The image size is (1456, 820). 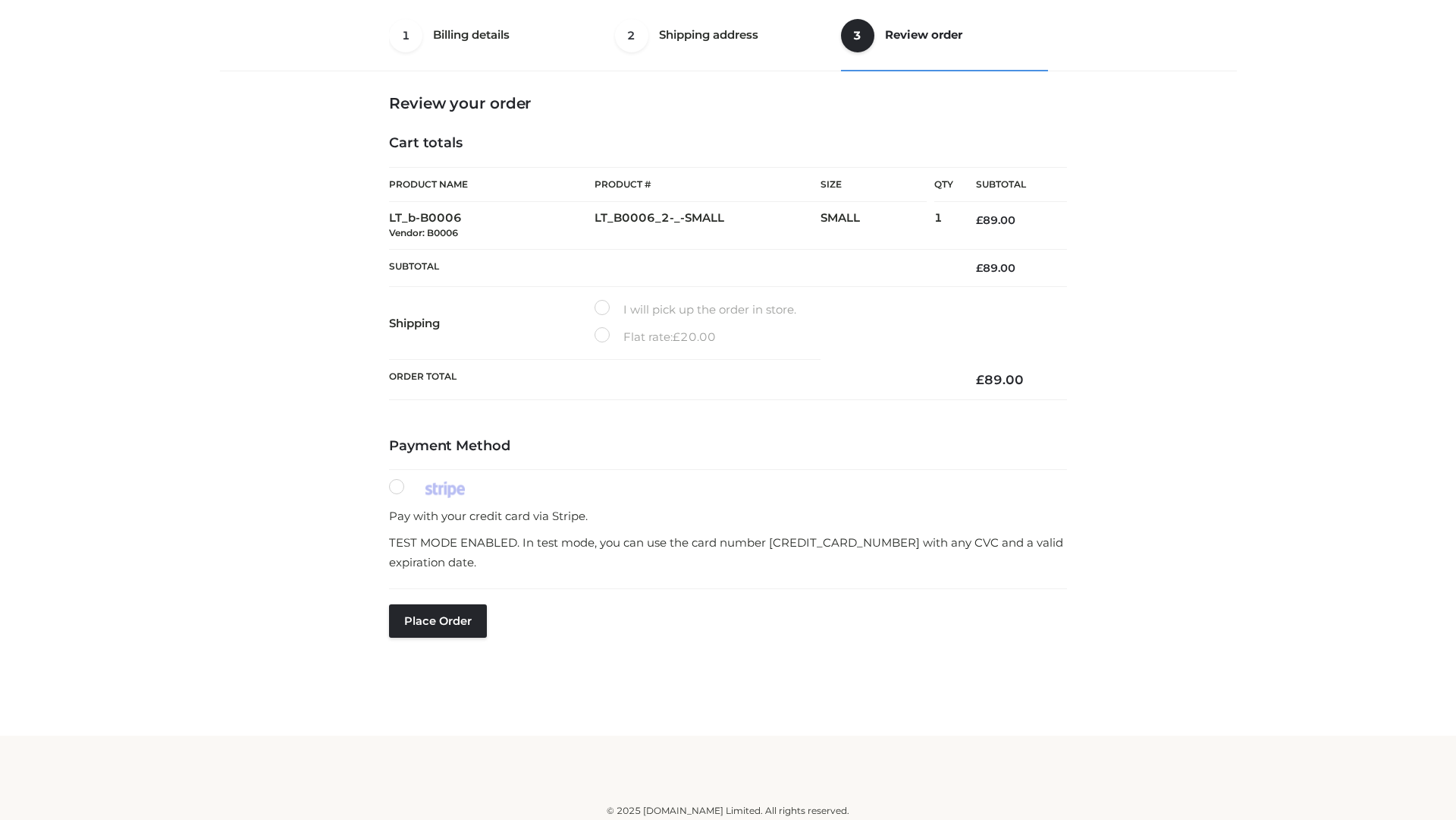 I want to click on button: Place order, so click(x=438, y=620).